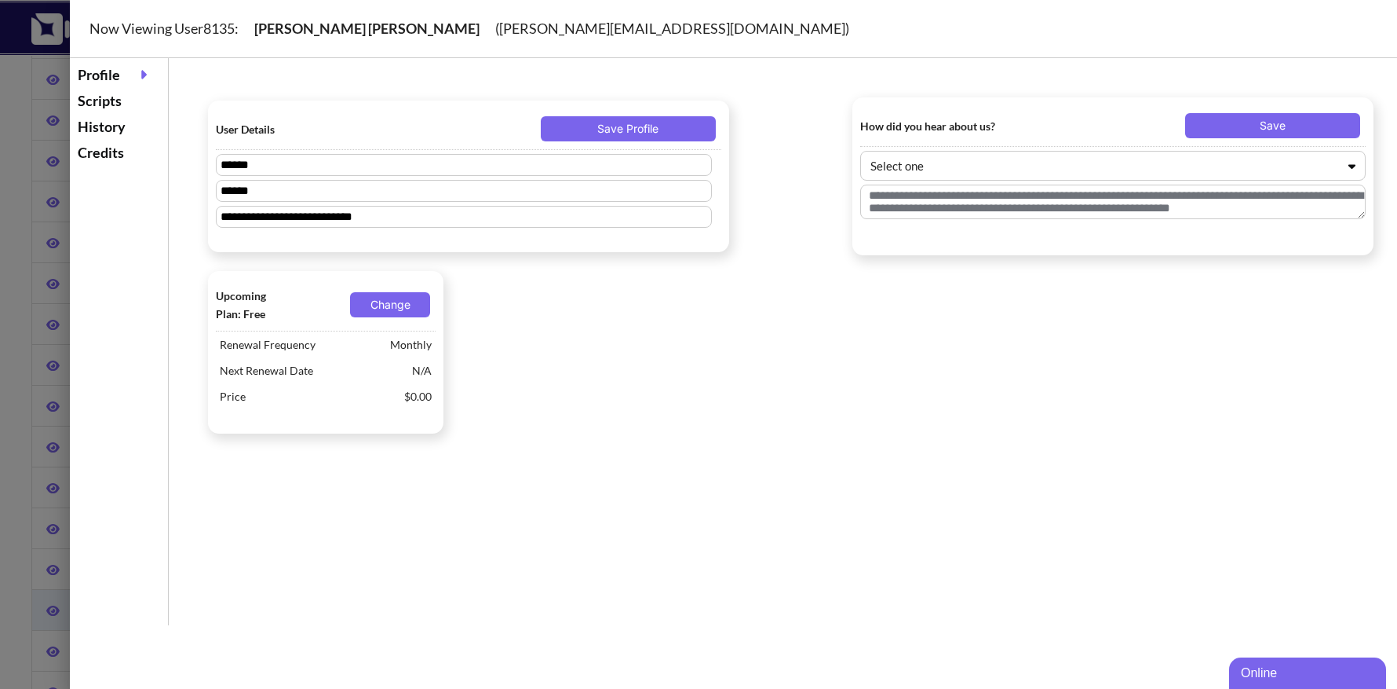  I want to click on span: Monthly, so click(411, 344).